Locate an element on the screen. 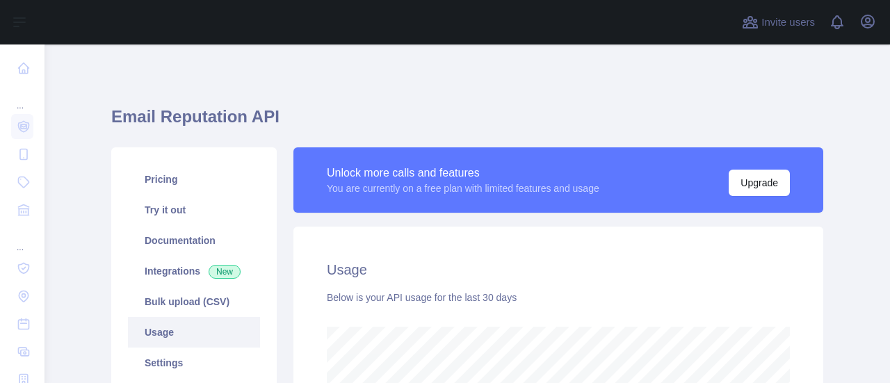  a: Usage is located at coordinates (194, 332).